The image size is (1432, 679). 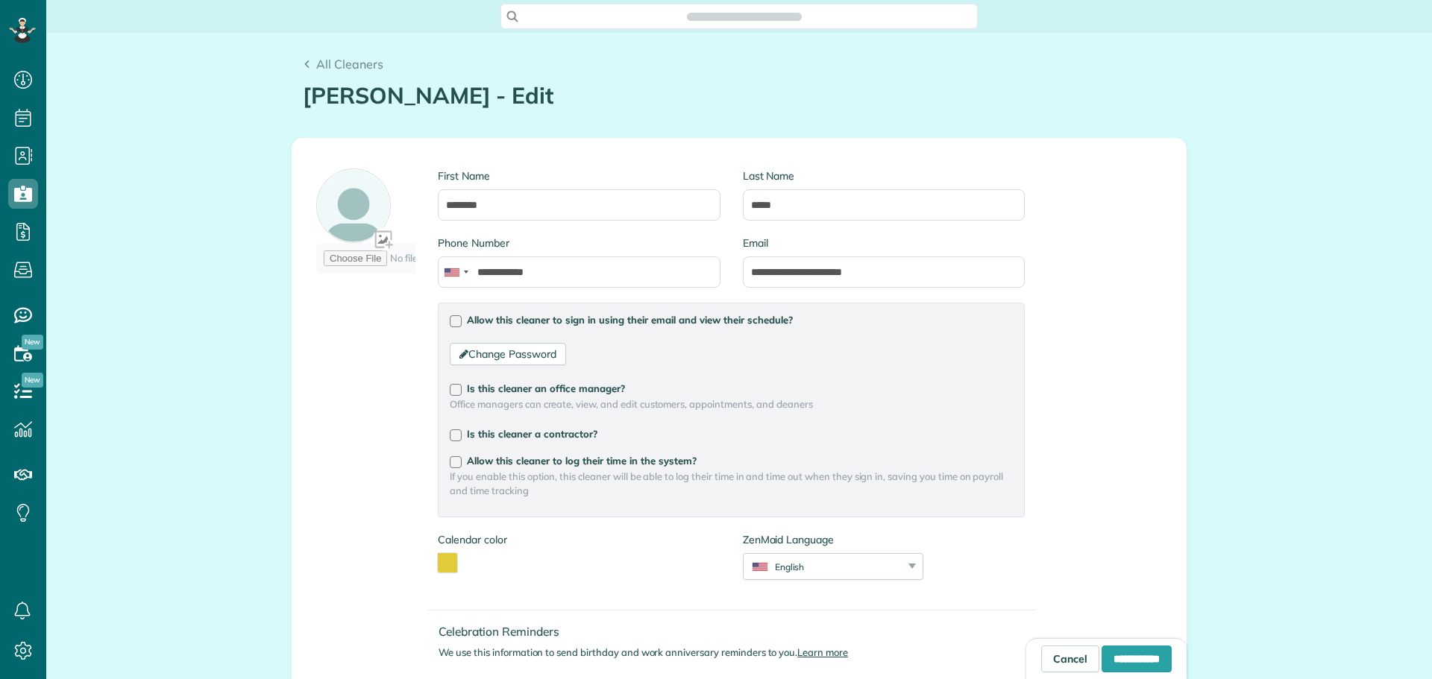 I want to click on div: United States: +1, so click(x=456, y=272).